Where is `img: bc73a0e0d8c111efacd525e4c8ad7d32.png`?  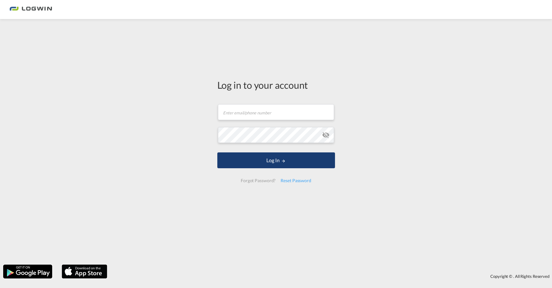
img: bc73a0e0d8c111efacd525e4c8ad7d32.png is located at coordinates (31, 9).